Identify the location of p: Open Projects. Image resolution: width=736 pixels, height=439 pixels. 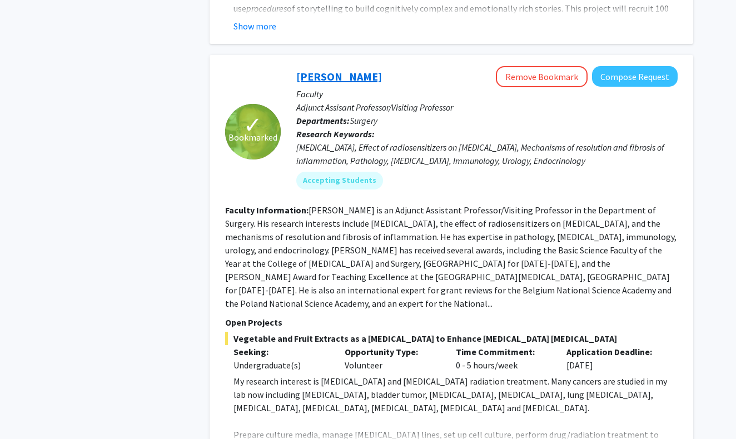
(451, 322).